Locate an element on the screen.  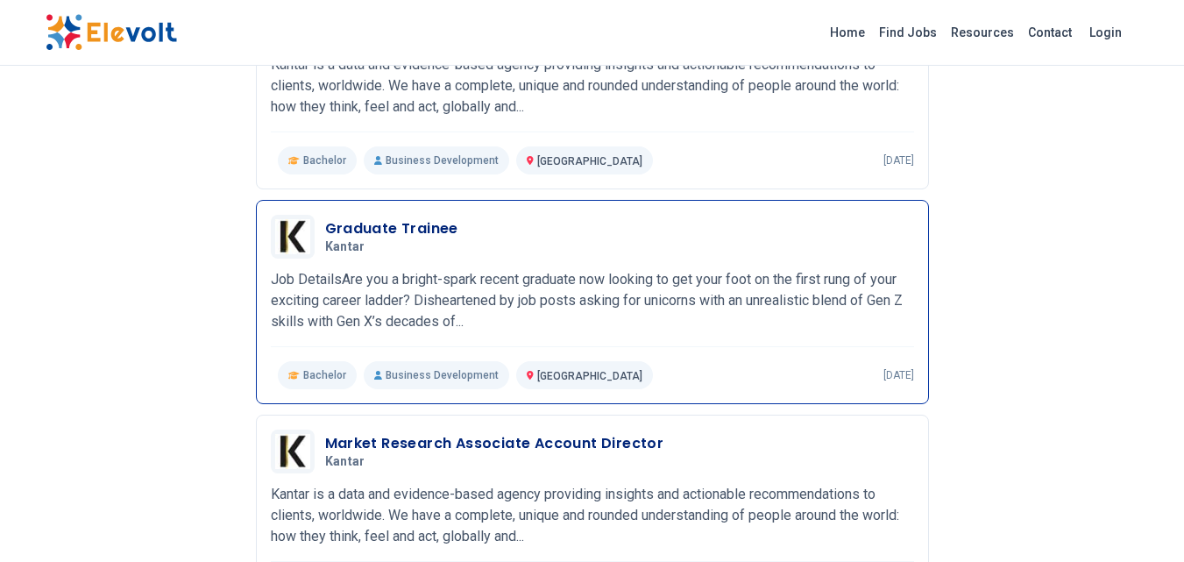
p: Job DetailsAre you a bright-spark recent graduate now looking to get your foot on the first rung ... is located at coordinates (593, 301).